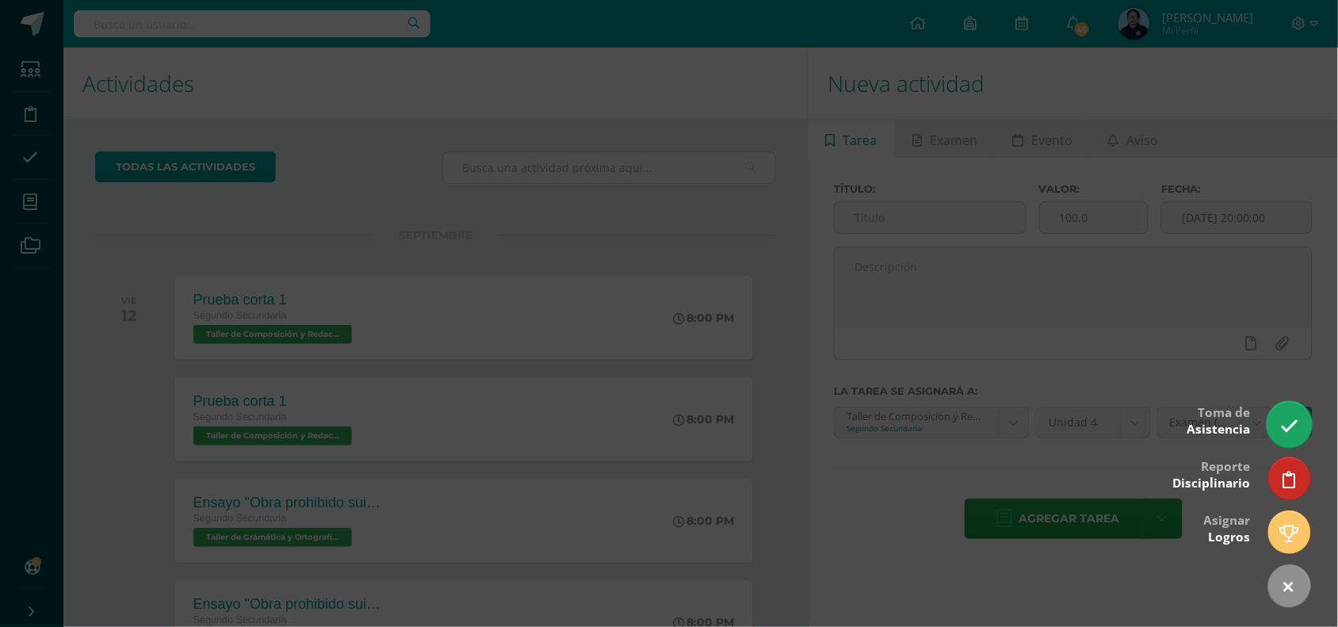 The image size is (1338, 627). I want to click on div: Asignar, so click(1227, 527).